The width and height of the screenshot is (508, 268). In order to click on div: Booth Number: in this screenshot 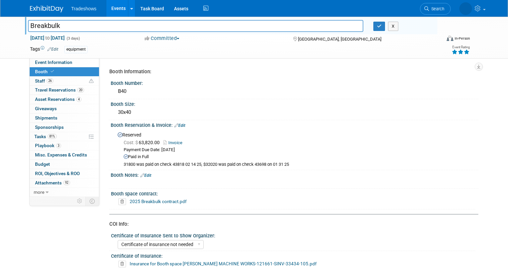, I will do `click(294, 82)`.